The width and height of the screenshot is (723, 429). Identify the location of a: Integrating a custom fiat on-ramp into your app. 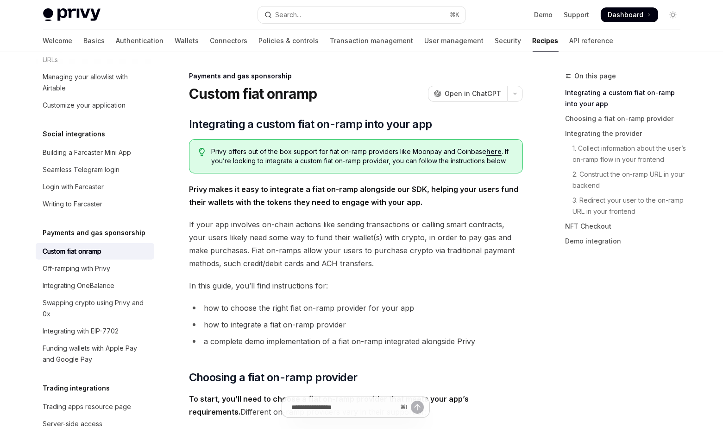
(627, 98).